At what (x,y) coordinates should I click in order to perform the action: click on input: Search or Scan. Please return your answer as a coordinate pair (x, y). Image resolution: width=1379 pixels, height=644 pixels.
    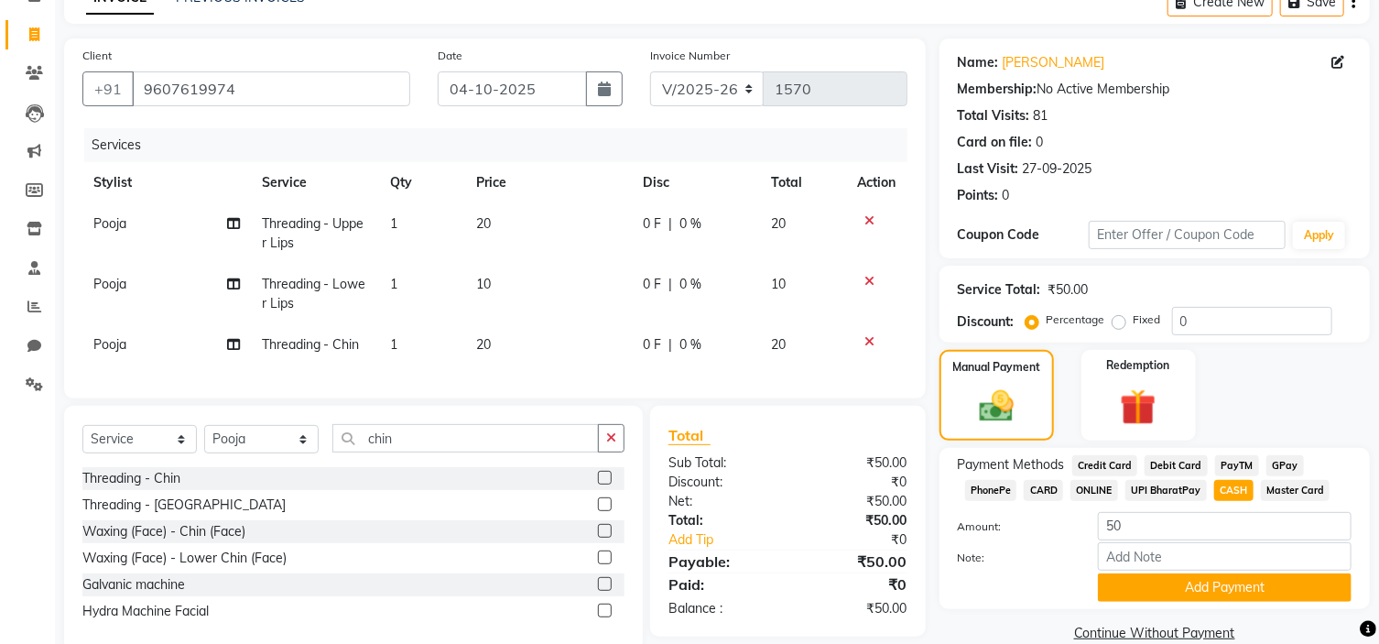
    Looking at the image, I should click on (465, 438).